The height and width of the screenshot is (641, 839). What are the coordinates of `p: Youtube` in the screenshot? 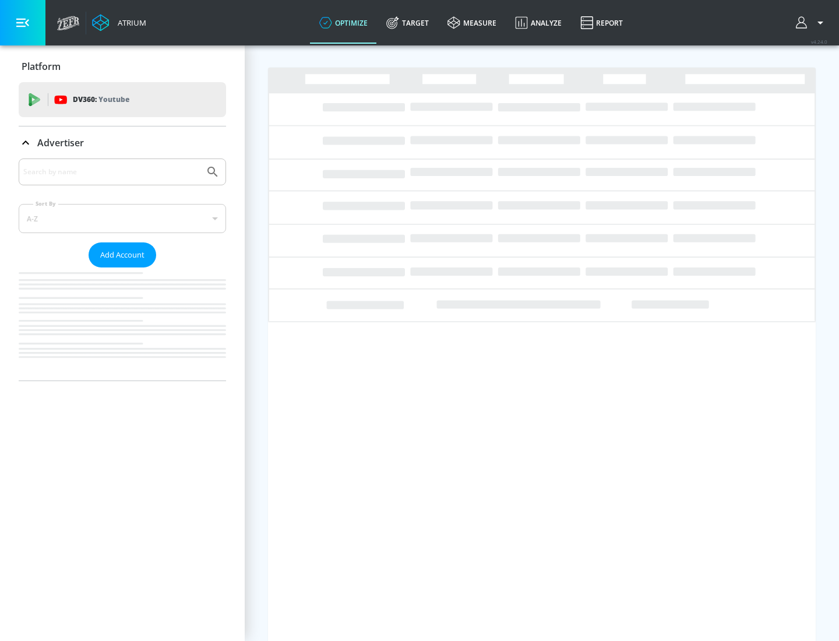 It's located at (114, 99).